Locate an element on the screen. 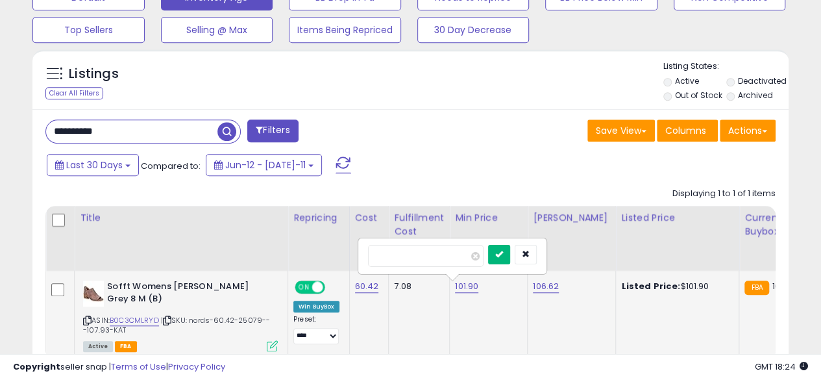  small: FBA is located at coordinates (756, 288).